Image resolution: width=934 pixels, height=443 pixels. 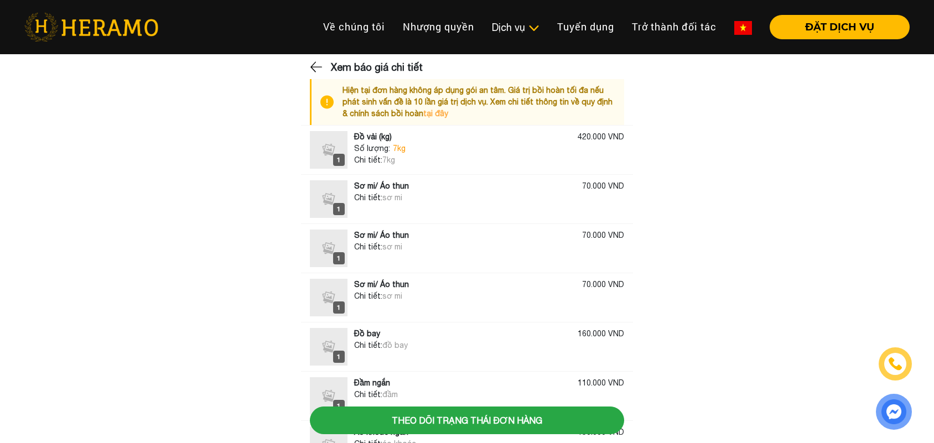 I want to click on span: Số lượng:, so click(x=372, y=148).